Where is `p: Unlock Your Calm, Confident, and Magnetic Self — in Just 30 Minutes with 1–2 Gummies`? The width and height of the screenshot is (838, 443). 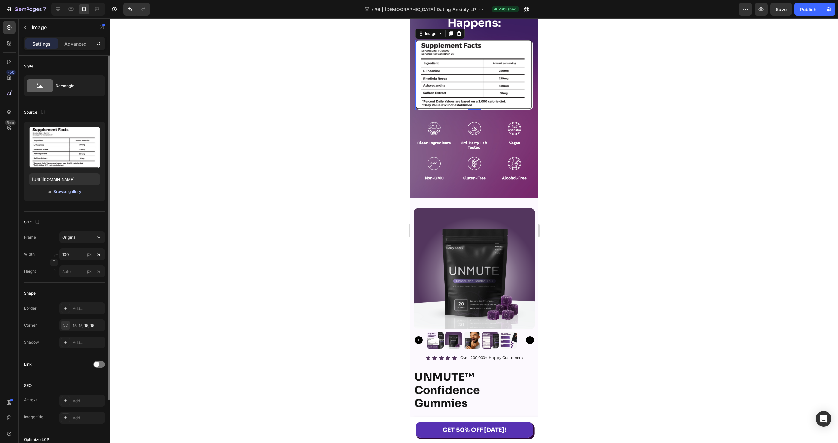 p: Unlock Your Calm, Confident, and Magnetic Self — in Just 30 Minutes with 1–2 Gummies is located at coordinates (64, 405).